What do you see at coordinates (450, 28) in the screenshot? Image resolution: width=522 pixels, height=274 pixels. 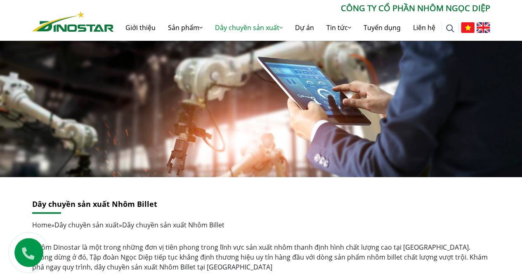 I see `img: search` at bounding box center [450, 28].